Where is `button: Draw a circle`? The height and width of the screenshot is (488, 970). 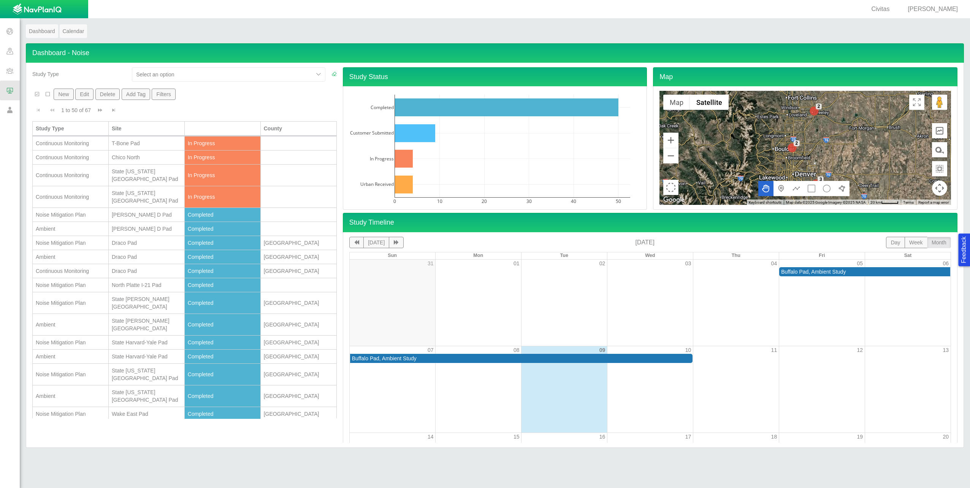 button: Draw a circle is located at coordinates (827, 188).